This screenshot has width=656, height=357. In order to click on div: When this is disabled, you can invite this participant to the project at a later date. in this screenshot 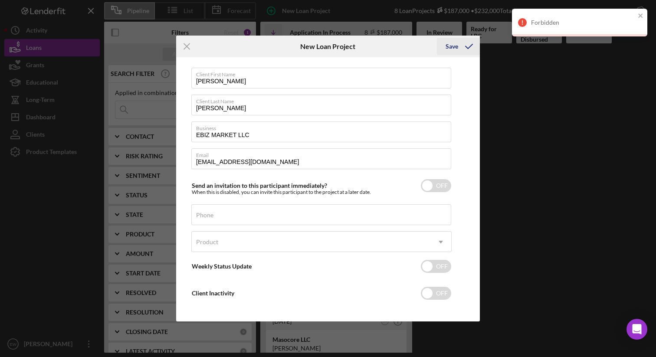, I will do `click(281, 192)`.